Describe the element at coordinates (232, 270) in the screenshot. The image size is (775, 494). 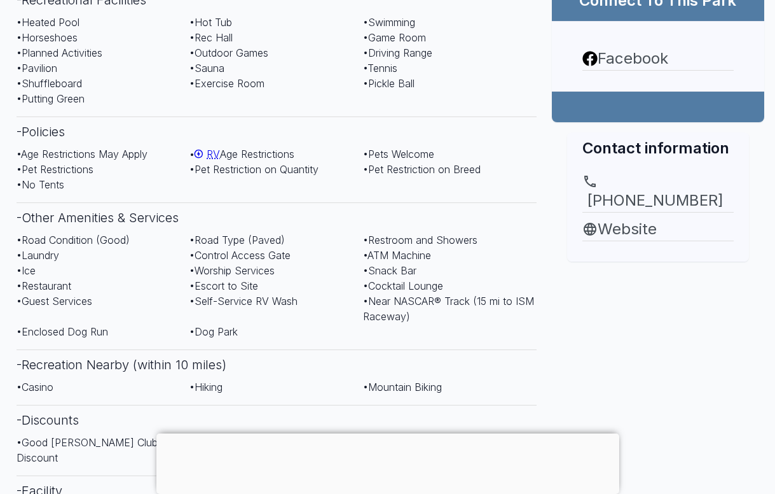
I see `span: • Worship Services` at that location.